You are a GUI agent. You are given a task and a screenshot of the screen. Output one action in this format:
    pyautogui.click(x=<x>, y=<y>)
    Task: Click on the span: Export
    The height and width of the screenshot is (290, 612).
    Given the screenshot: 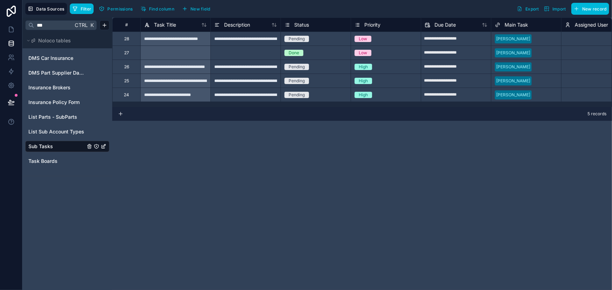 What is the action you would take?
    pyautogui.click(x=532, y=9)
    